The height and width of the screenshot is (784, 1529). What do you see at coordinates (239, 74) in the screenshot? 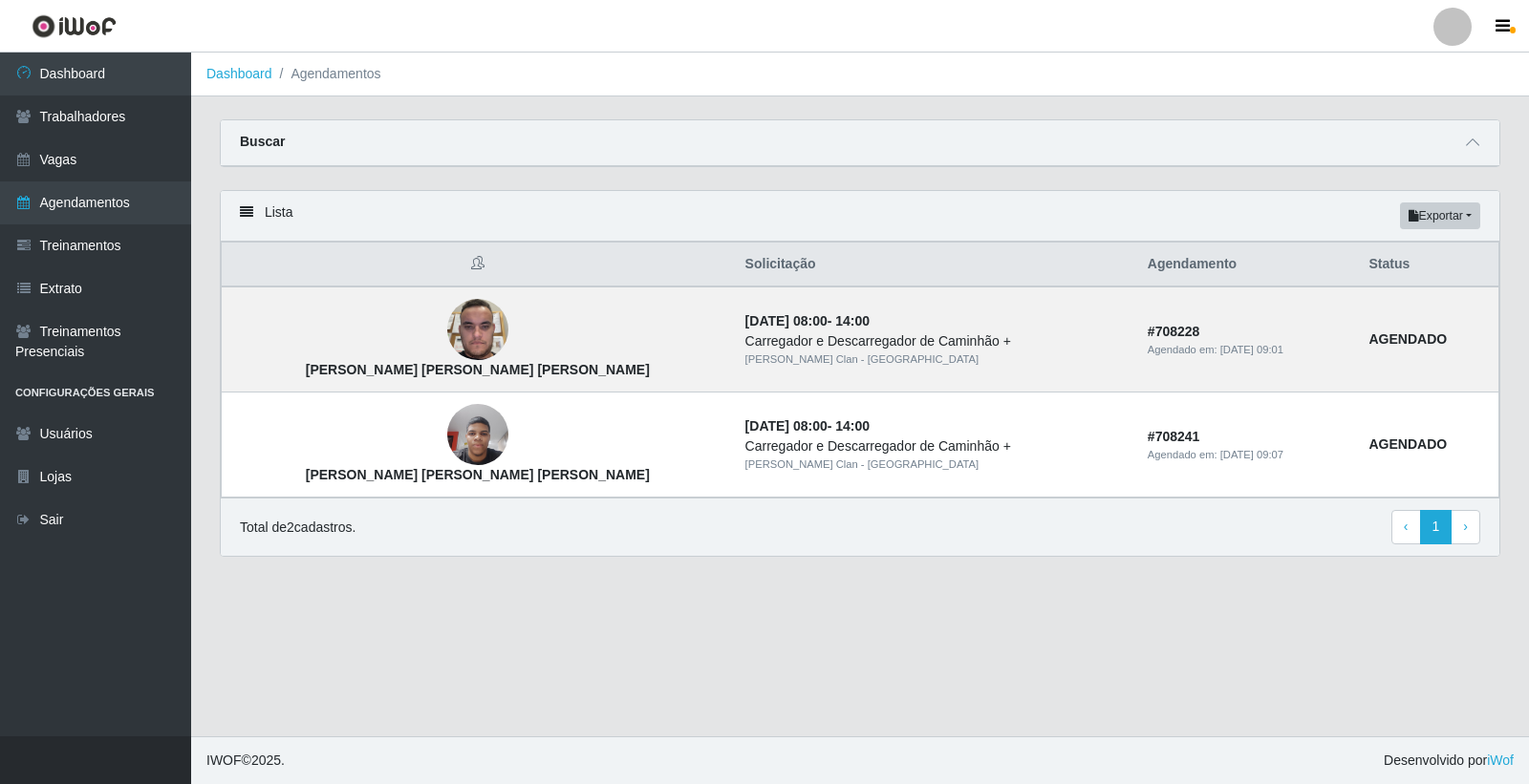
I see `a: Dashboard` at bounding box center [239, 74].